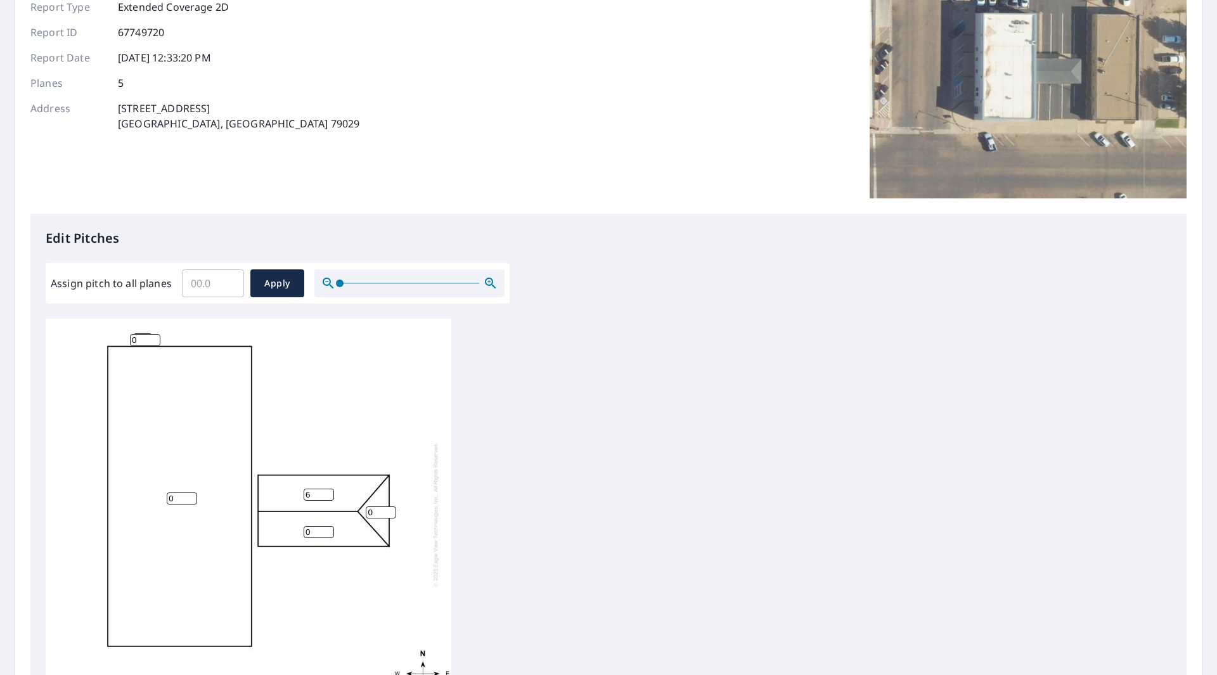 Image resolution: width=1217 pixels, height=675 pixels. I want to click on p: Address, so click(68, 116).